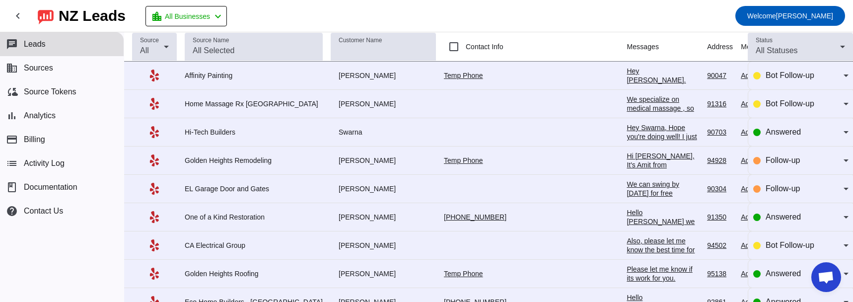 The image size is (853, 302). I want to click on mat-label: Source Name, so click(211, 40).